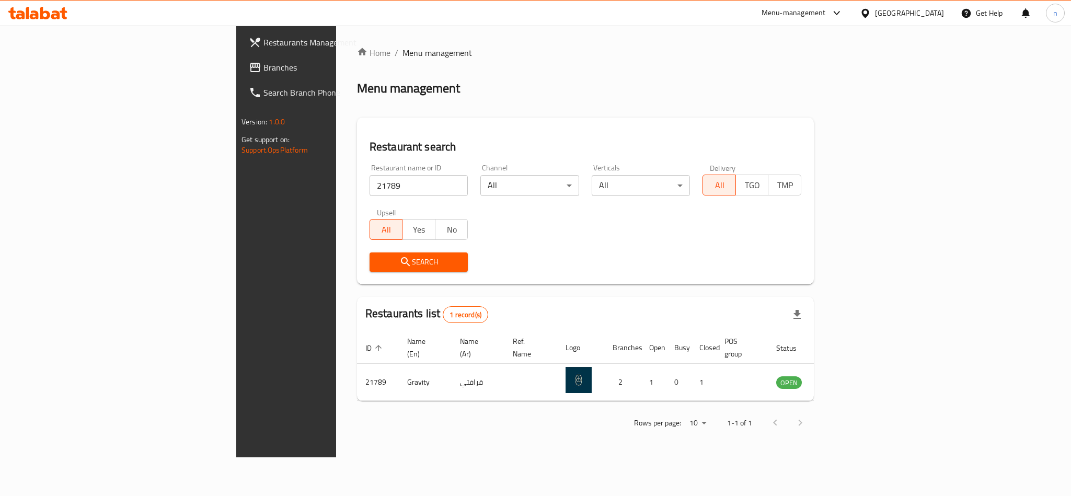 Image resolution: width=1071 pixels, height=496 pixels. What do you see at coordinates (678, 348) in the screenshot?
I see `th: Busy` at bounding box center [678, 348].